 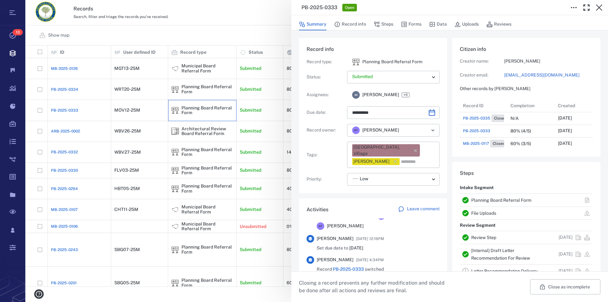 What do you see at coordinates (373, 118) in the screenshot?
I see `div: Record infoRecord type:icon Planning Board Referral FormPlanning Board Referral FormStatus:Assign...` at bounding box center [373, 118].